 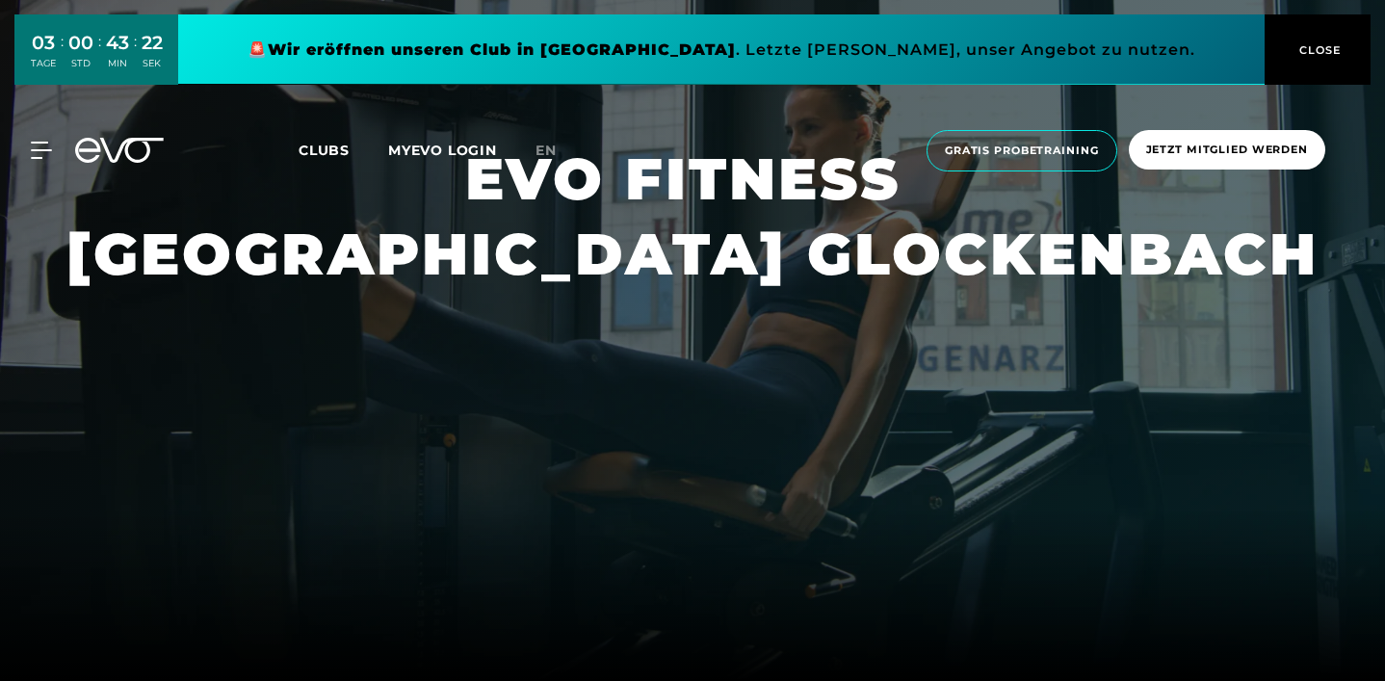 What do you see at coordinates (117, 64) in the screenshot?
I see `div: MIN` at bounding box center [117, 64].